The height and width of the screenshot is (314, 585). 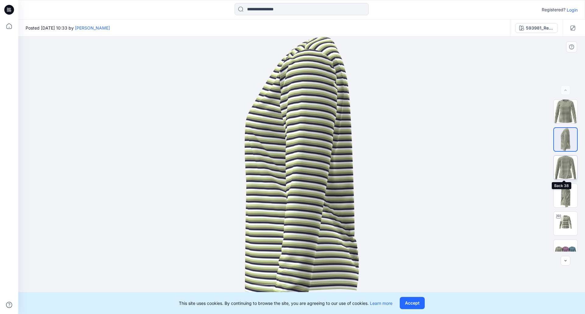 I want to click on p: This site uses cookies. By continuing to browse the site, you are agreeing to our use of cookies., so click(x=285, y=303).